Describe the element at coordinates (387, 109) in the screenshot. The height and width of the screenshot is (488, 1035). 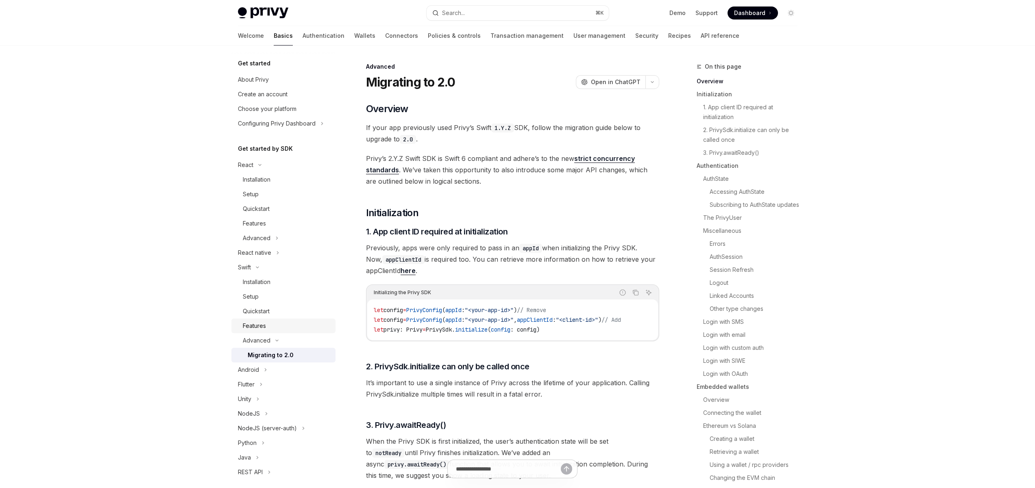
I see `span: Overview` at that location.